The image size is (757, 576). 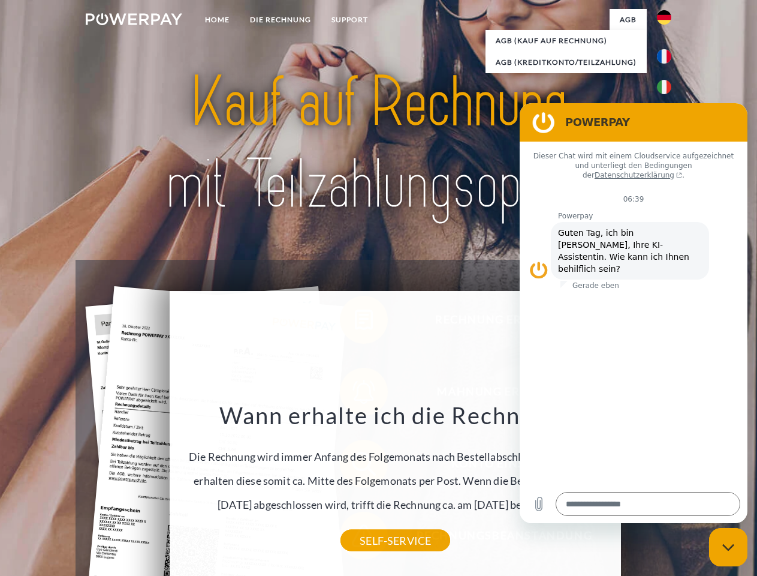 What do you see at coordinates (396, 470) in the screenshot?
I see `div: Die Rechnung wird immer Anfang des Folgemonats nach Bestellabschluss generiert. Sie erhalten dies...` at bounding box center [396, 470].